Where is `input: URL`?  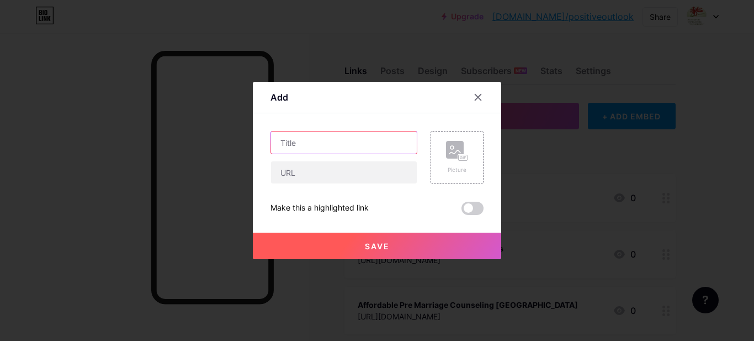 input: URL is located at coordinates (344, 172).